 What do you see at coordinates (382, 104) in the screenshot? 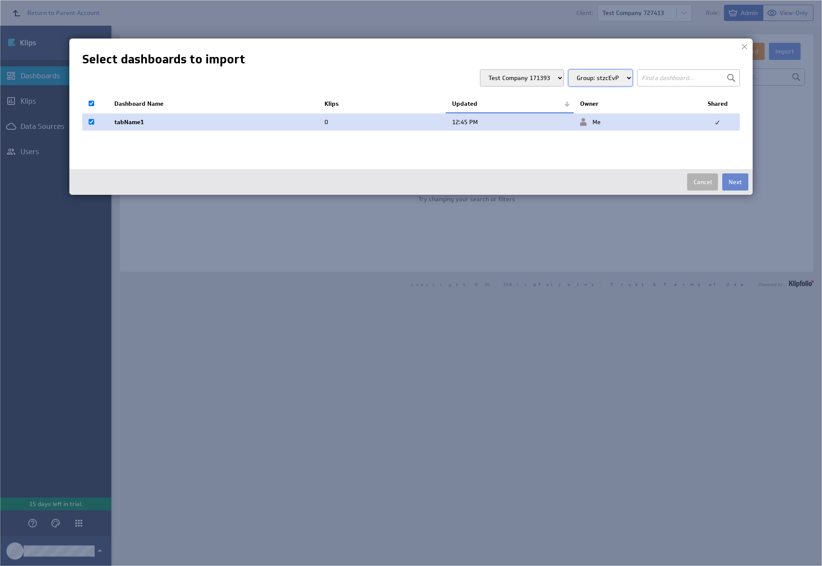
I see `th: Klips` at bounding box center [382, 104].